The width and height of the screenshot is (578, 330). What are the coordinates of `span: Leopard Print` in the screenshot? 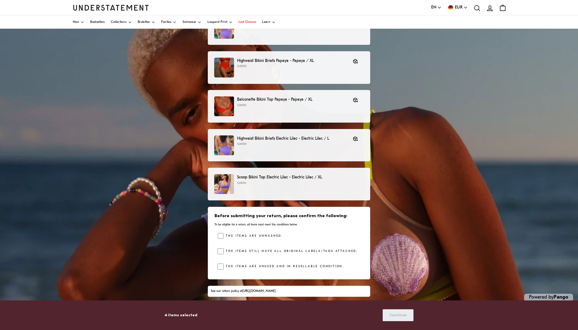 It's located at (217, 22).